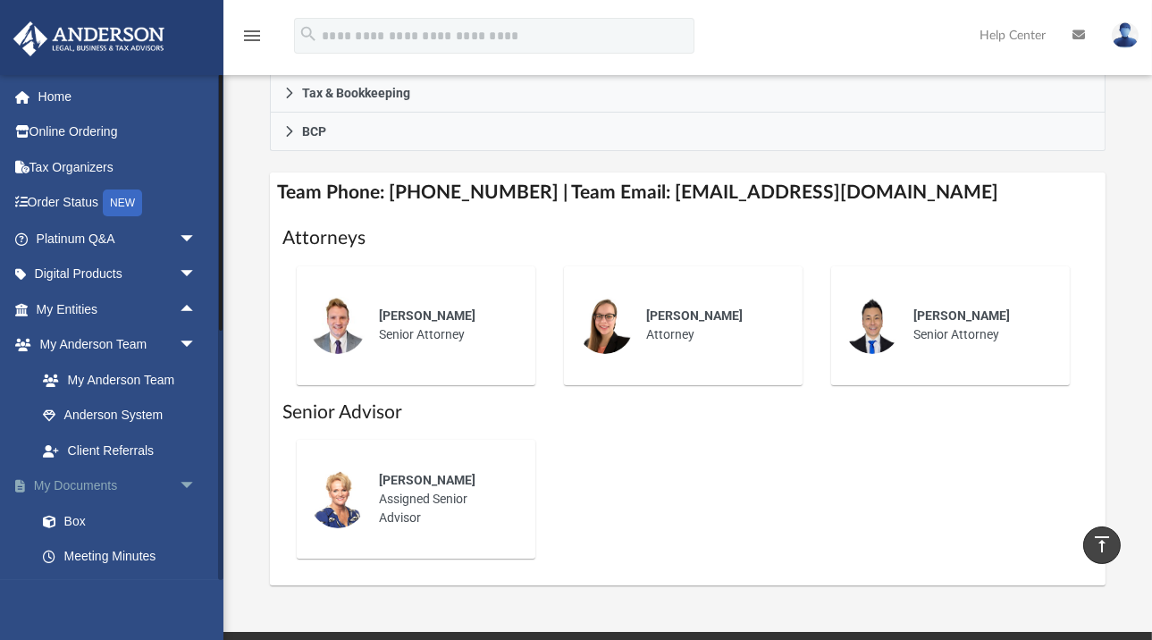 This screenshot has width=1152, height=640. What do you see at coordinates (118, 167) in the screenshot?
I see `a: Tax Organizers` at bounding box center [118, 167].